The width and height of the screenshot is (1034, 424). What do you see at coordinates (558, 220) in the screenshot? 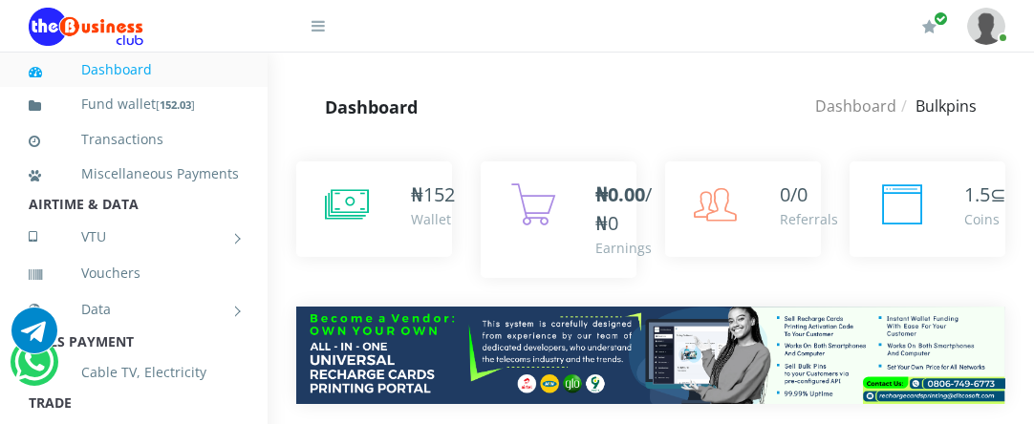
I see `a: ₦0.00/₦0 Earnings` at bounding box center [558, 220].